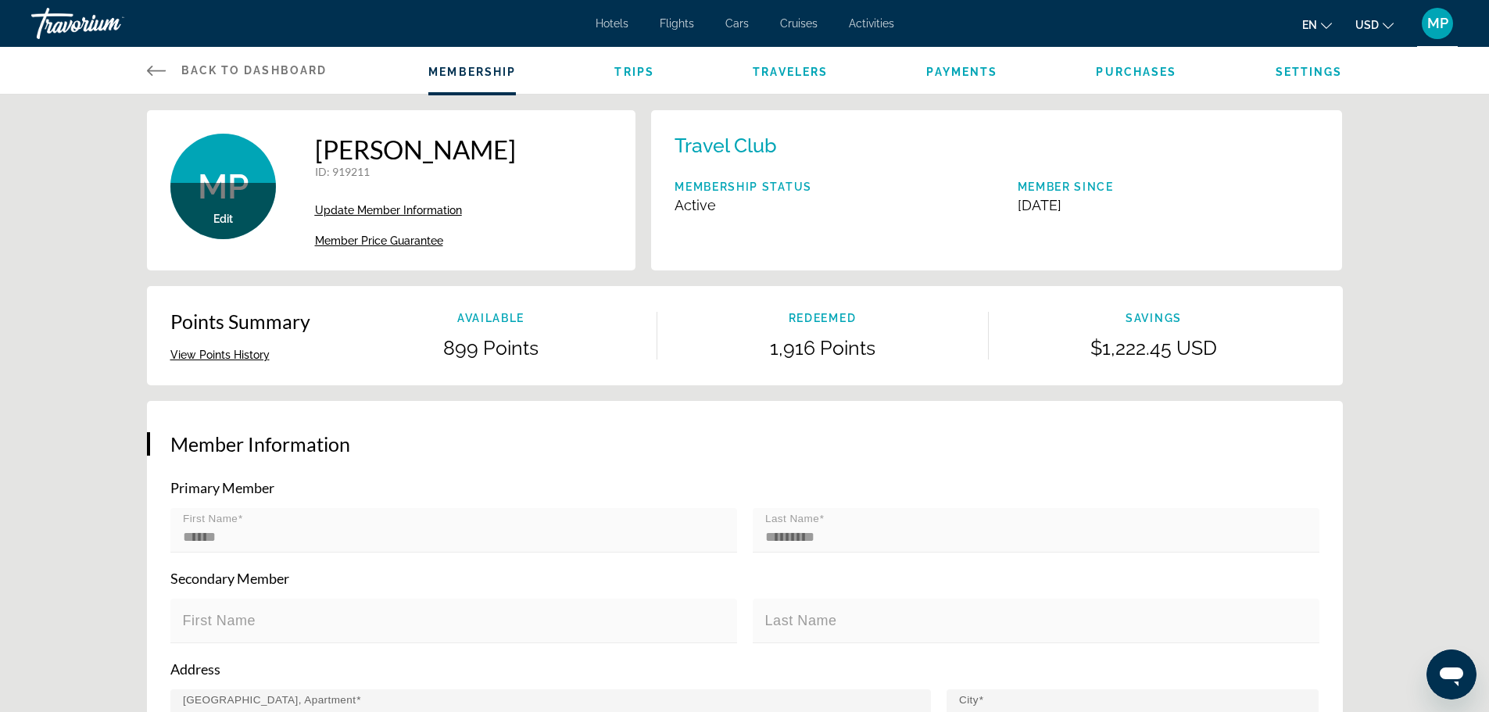  I want to click on span: Travelers, so click(790, 72).